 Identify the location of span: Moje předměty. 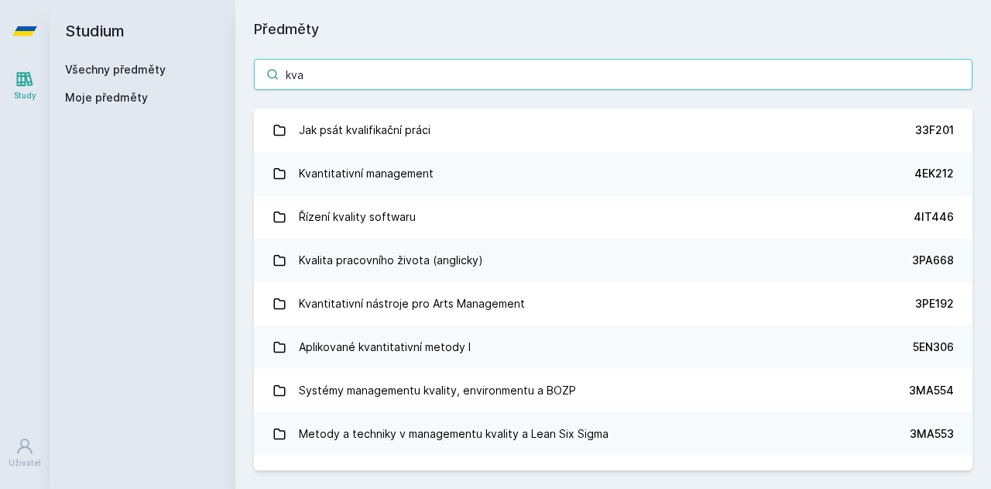
(106, 98).